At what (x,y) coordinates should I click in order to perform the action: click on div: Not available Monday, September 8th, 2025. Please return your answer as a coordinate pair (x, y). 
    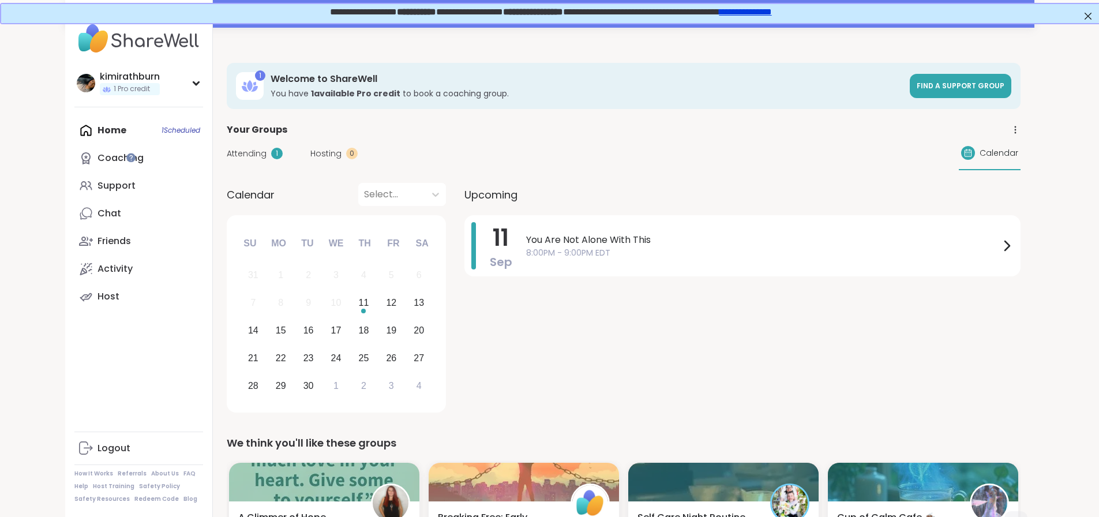
    Looking at the image, I should click on (281, 303).